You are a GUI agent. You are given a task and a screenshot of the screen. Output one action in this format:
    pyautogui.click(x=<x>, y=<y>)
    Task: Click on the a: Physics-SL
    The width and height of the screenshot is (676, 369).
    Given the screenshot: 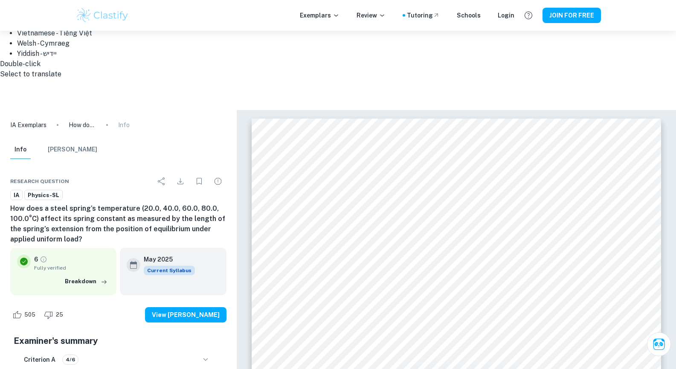 What is the action you would take?
    pyautogui.click(x=43, y=195)
    